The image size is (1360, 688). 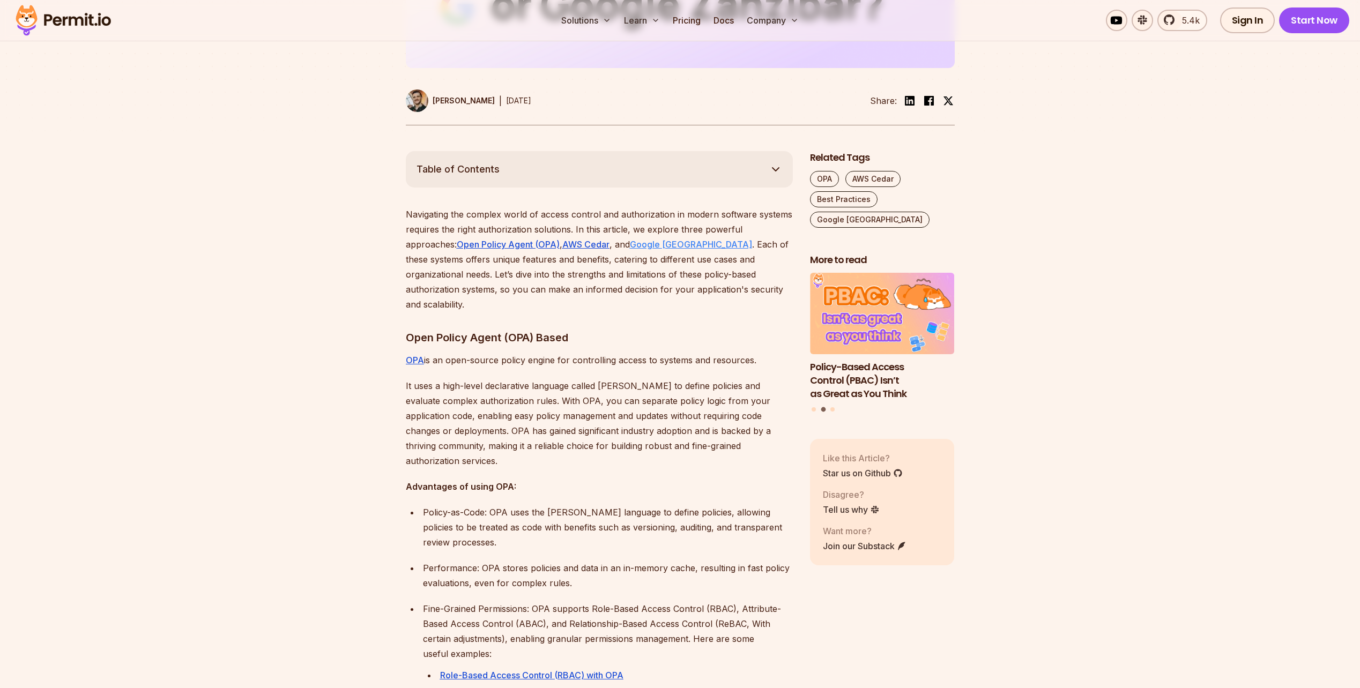 What do you see at coordinates (687, 20) in the screenshot?
I see `a: Pricing` at bounding box center [687, 20].